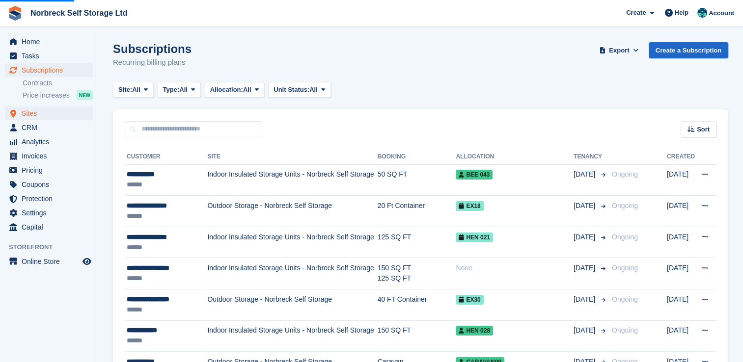 This screenshot has width=743, height=362. I want to click on span: CRM, so click(51, 128).